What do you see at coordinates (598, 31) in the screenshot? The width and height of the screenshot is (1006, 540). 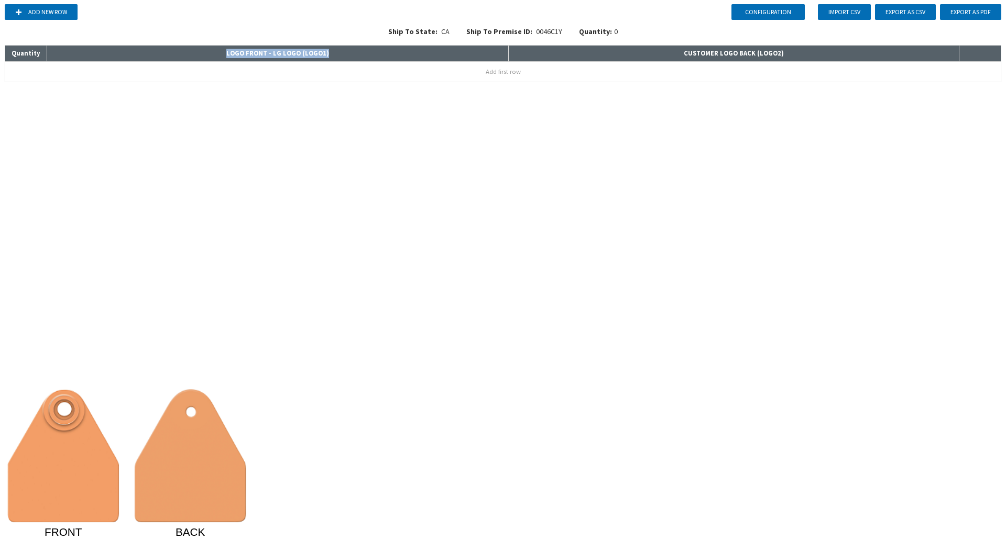 I see `div: 0` at bounding box center [598, 31].